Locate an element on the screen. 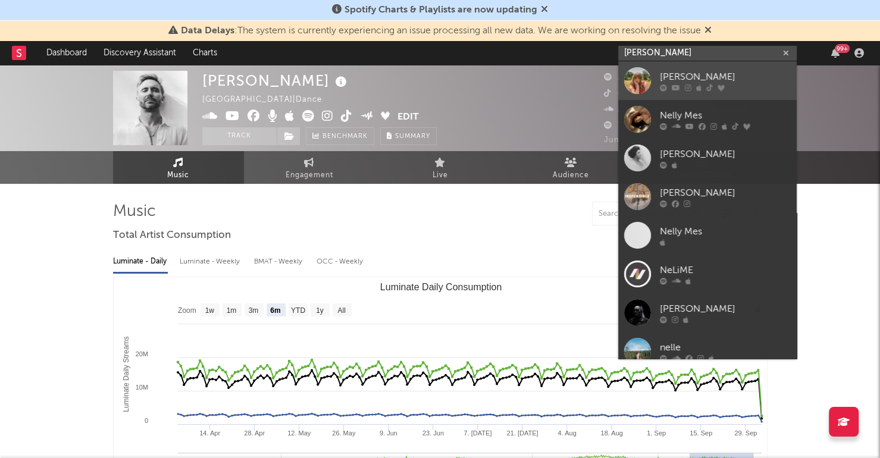 The width and height of the screenshot is (880, 458). button: Edit is located at coordinates (408, 117).